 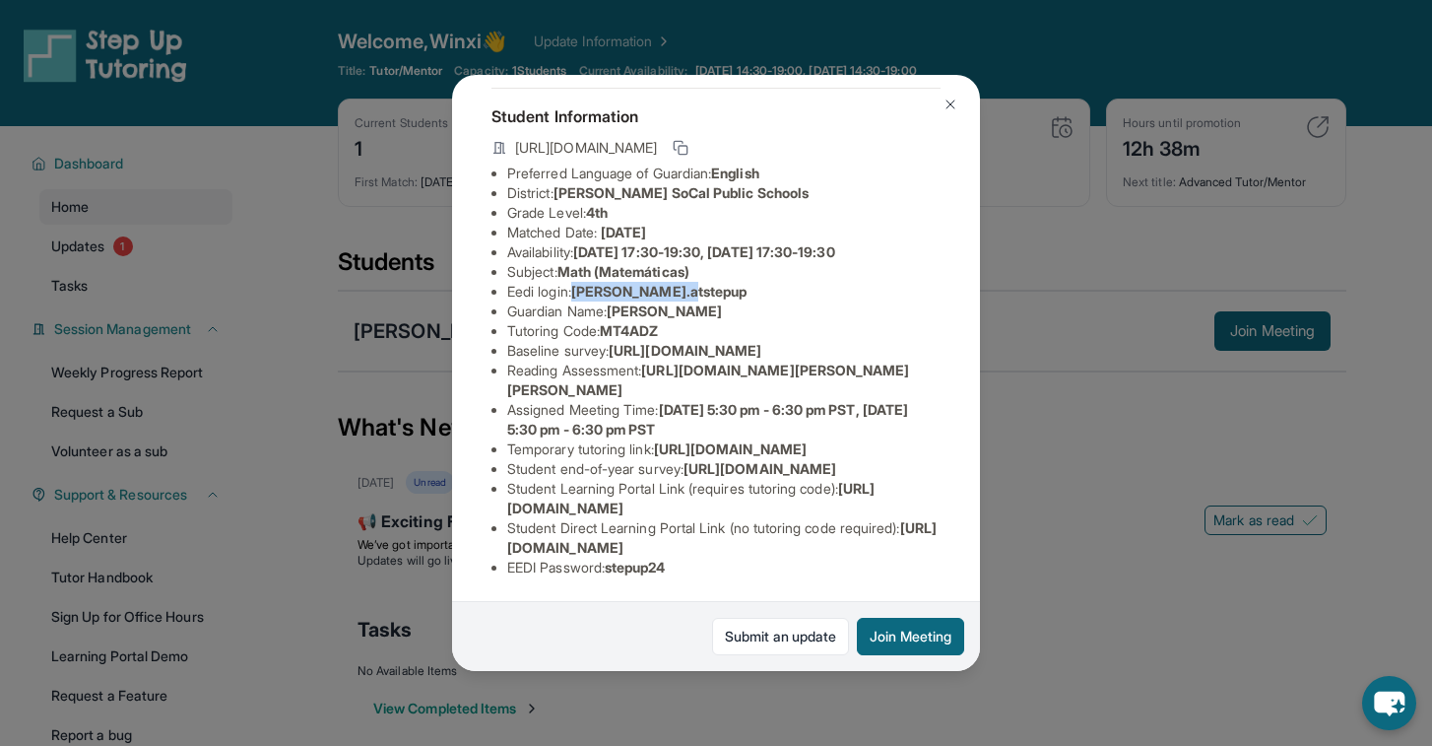 I want to click on span: 4th, so click(x=597, y=212).